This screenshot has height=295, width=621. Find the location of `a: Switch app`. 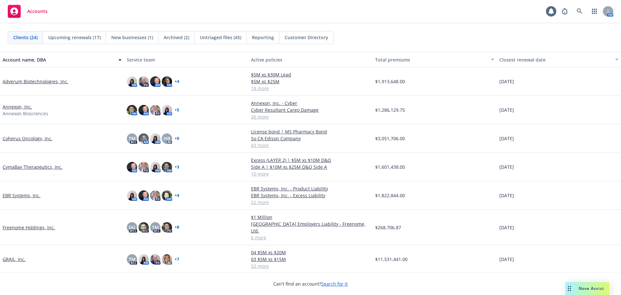

a: Switch app is located at coordinates (595, 11).